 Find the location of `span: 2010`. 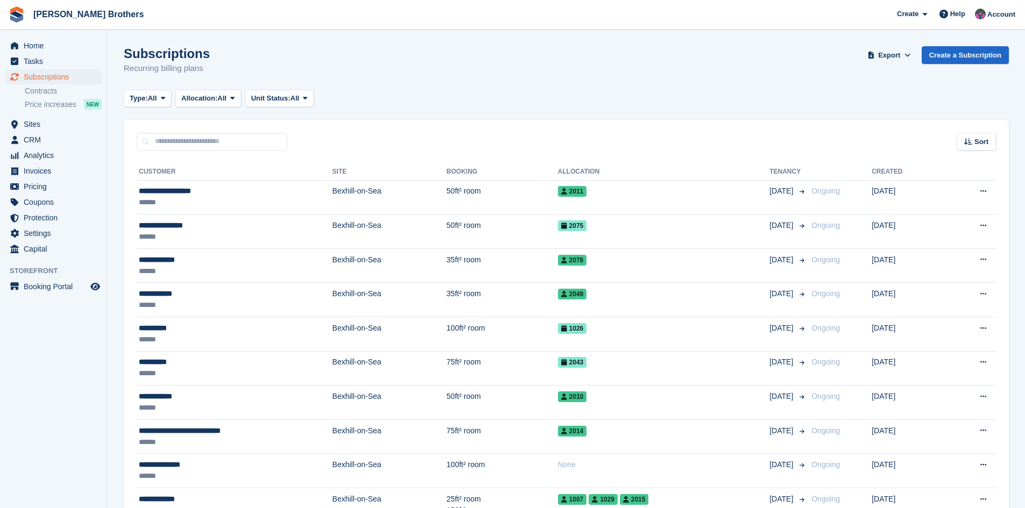

span: 2010 is located at coordinates (573, 397).